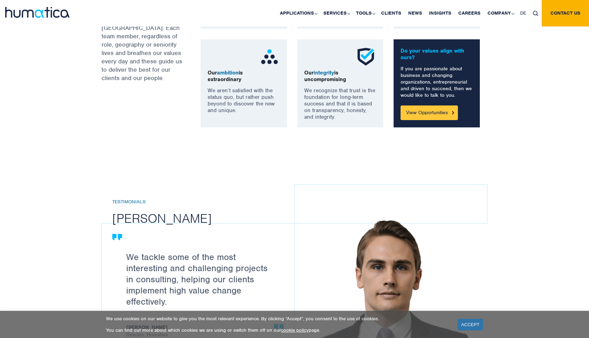 The width and height of the screenshot is (589, 338). I want to click on p: Our is uncompromising, so click(341, 76).